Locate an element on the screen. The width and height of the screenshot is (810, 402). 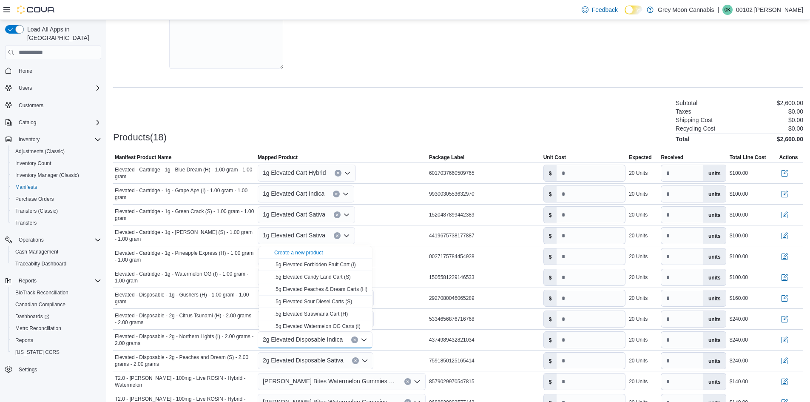
button: Clear input is located at coordinates (408, 381).